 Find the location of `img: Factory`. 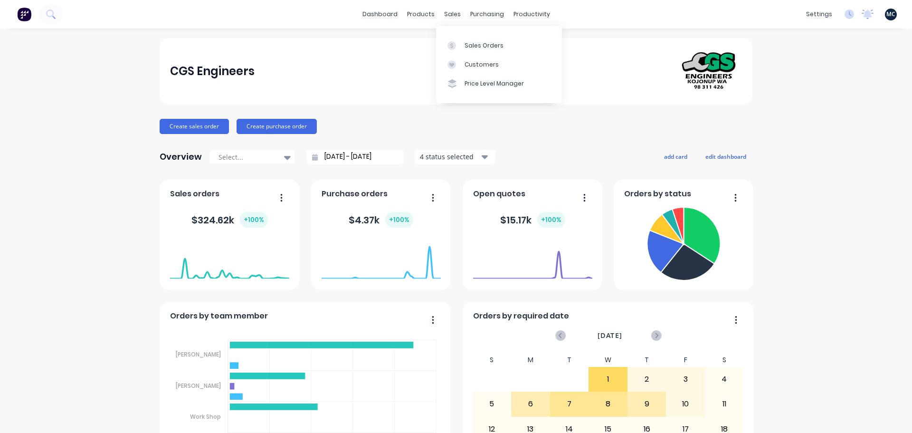

img: Factory is located at coordinates (24, 14).